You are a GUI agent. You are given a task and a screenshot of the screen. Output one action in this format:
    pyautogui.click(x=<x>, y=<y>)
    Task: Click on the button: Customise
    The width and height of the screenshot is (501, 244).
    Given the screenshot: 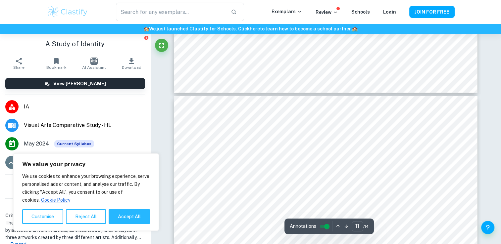 What is the action you would take?
    pyautogui.click(x=43, y=217)
    